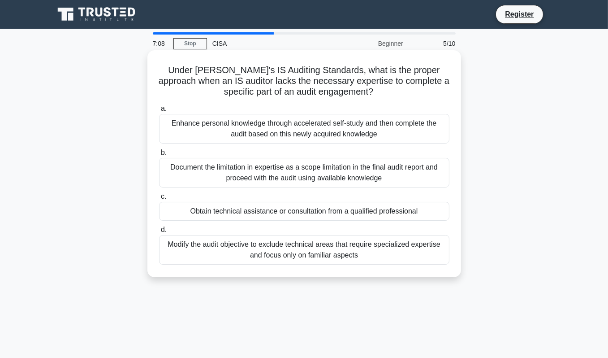  Describe the element at coordinates (269, 43) in the screenshot. I see `div: CISA` at that location.